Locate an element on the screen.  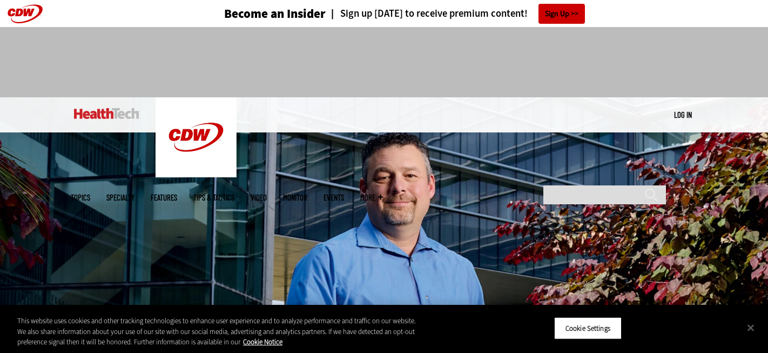
button: Close is located at coordinates (751, 327).